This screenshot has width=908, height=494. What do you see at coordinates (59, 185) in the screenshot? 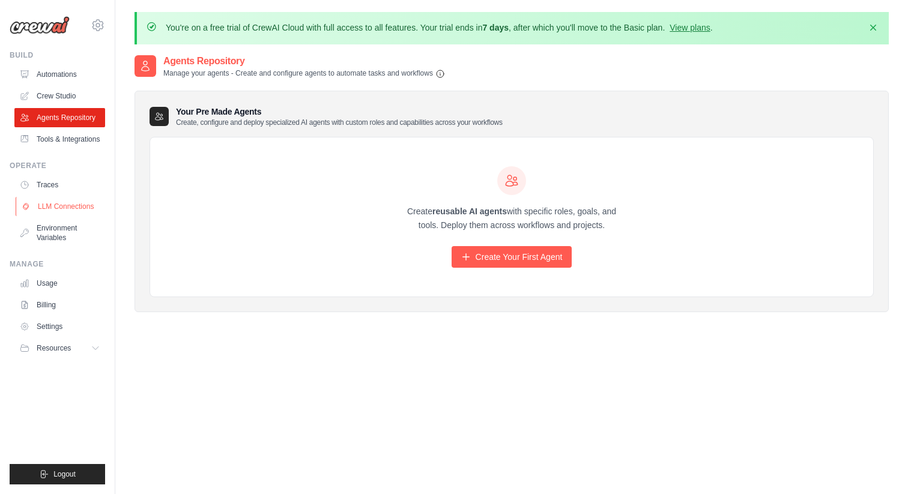
I see `a: Traces` at bounding box center [59, 185].